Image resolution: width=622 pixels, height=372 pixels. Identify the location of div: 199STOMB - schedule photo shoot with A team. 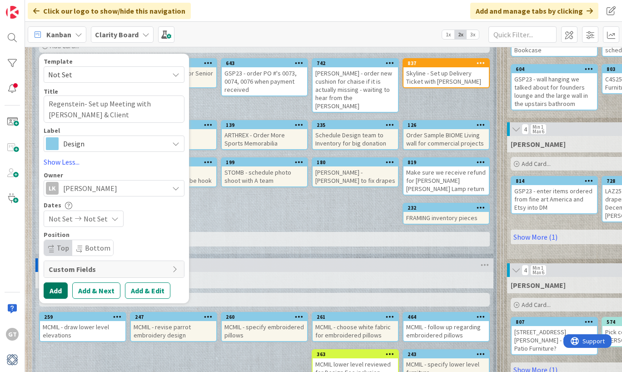
(265, 172).